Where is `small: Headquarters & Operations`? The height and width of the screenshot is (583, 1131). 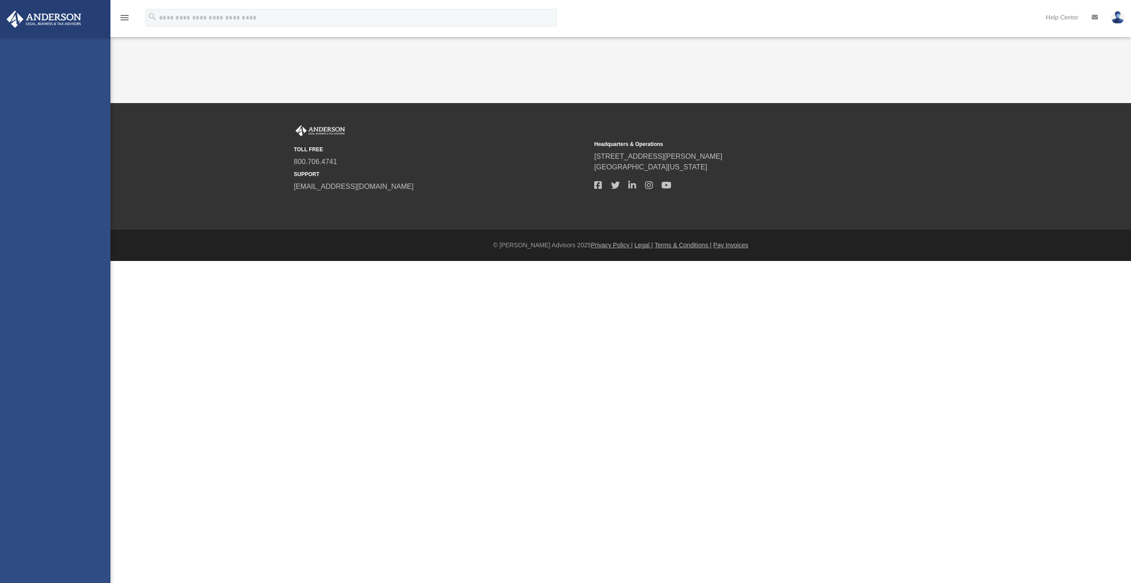 small: Headquarters & Operations is located at coordinates (742, 144).